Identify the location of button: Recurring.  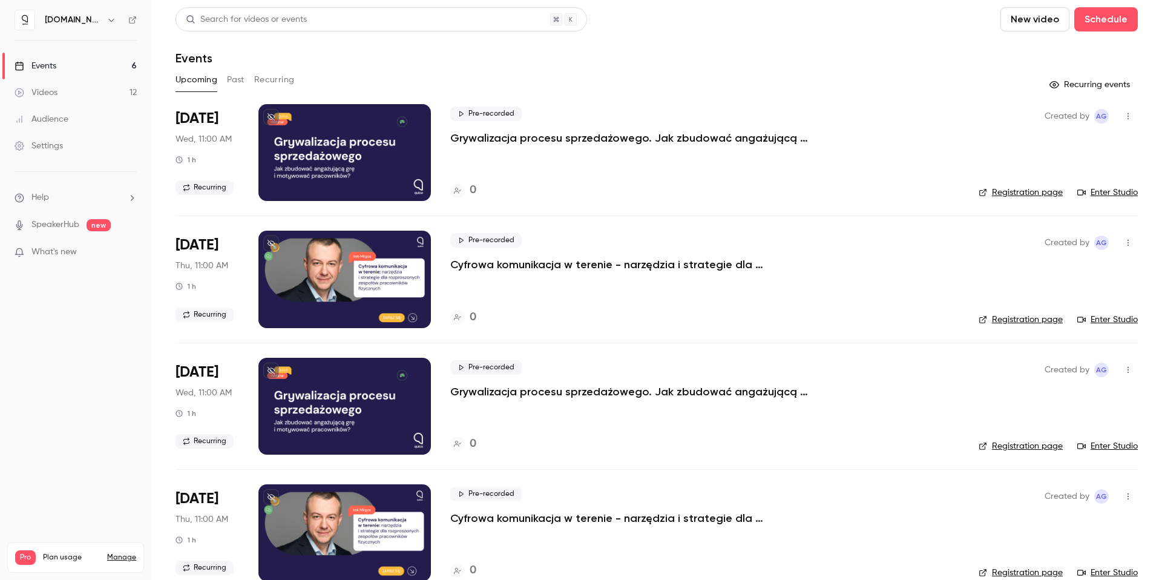
(274, 80).